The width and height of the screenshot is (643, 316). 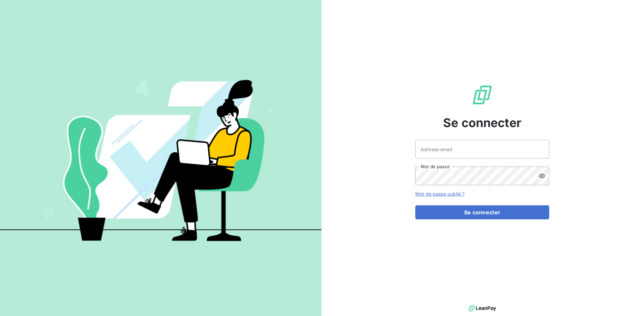 I want to click on input: placeholder, so click(x=482, y=149).